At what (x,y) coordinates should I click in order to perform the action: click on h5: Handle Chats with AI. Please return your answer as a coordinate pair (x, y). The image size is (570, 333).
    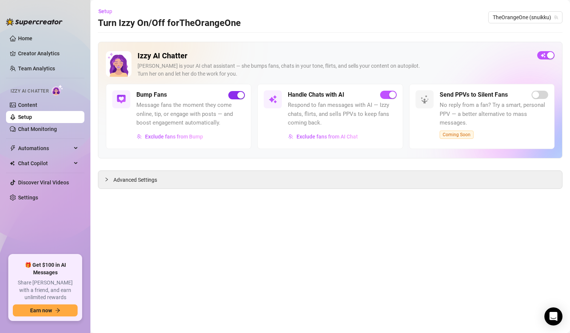
    Looking at the image, I should click on (316, 95).